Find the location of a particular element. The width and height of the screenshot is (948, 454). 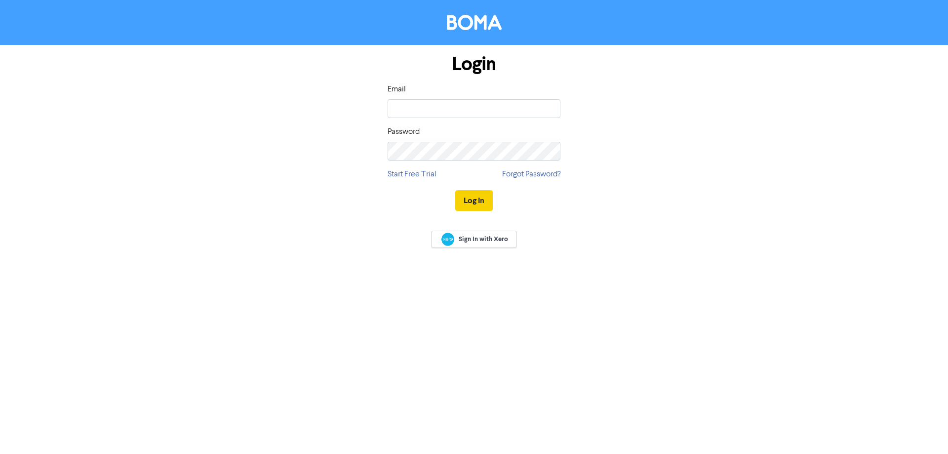

a: Sign In with Xero is located at coordinates (474, 239).